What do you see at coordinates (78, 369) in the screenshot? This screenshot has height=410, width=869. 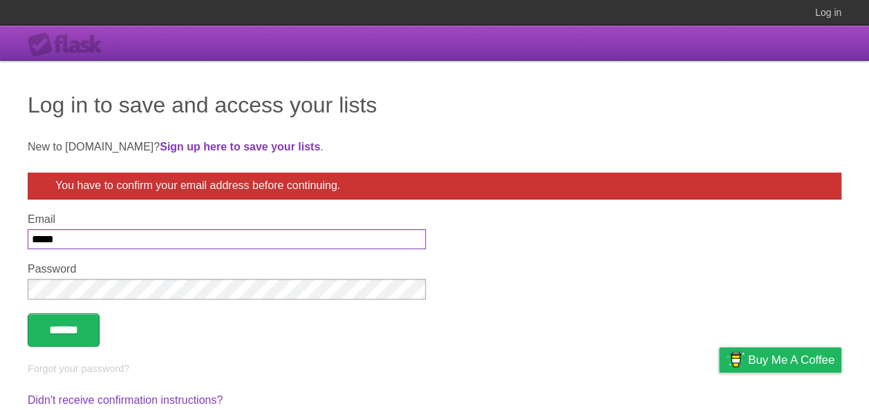 I see `a: Forgot your password?` at bounding box center [78, 369].